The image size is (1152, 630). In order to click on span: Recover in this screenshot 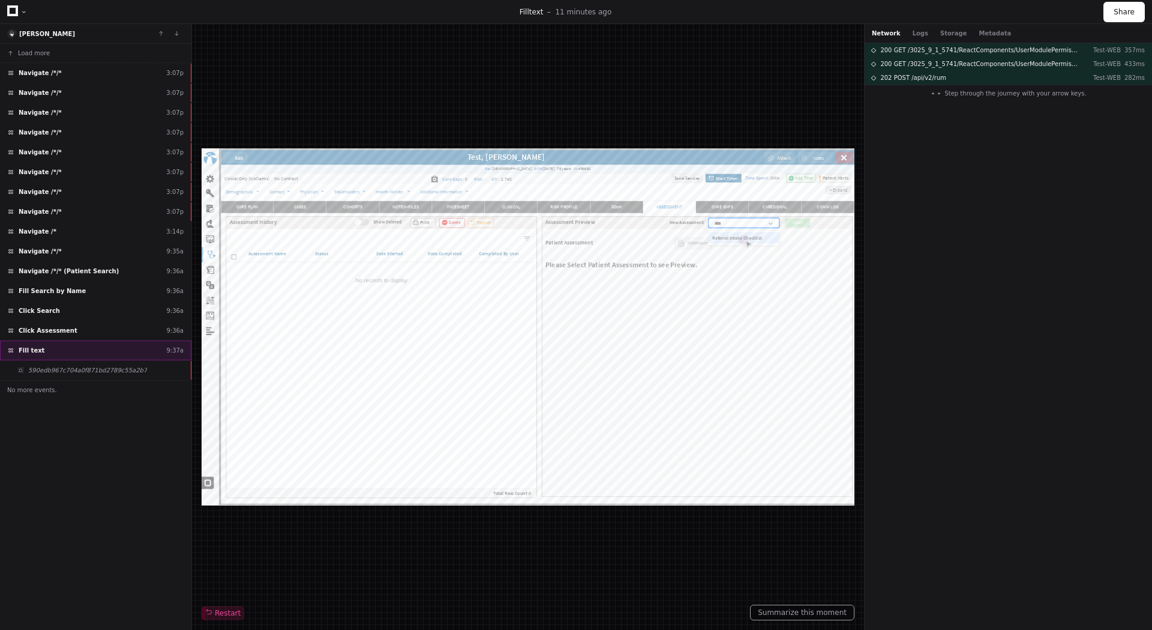, I will do `click(499, 131)`.